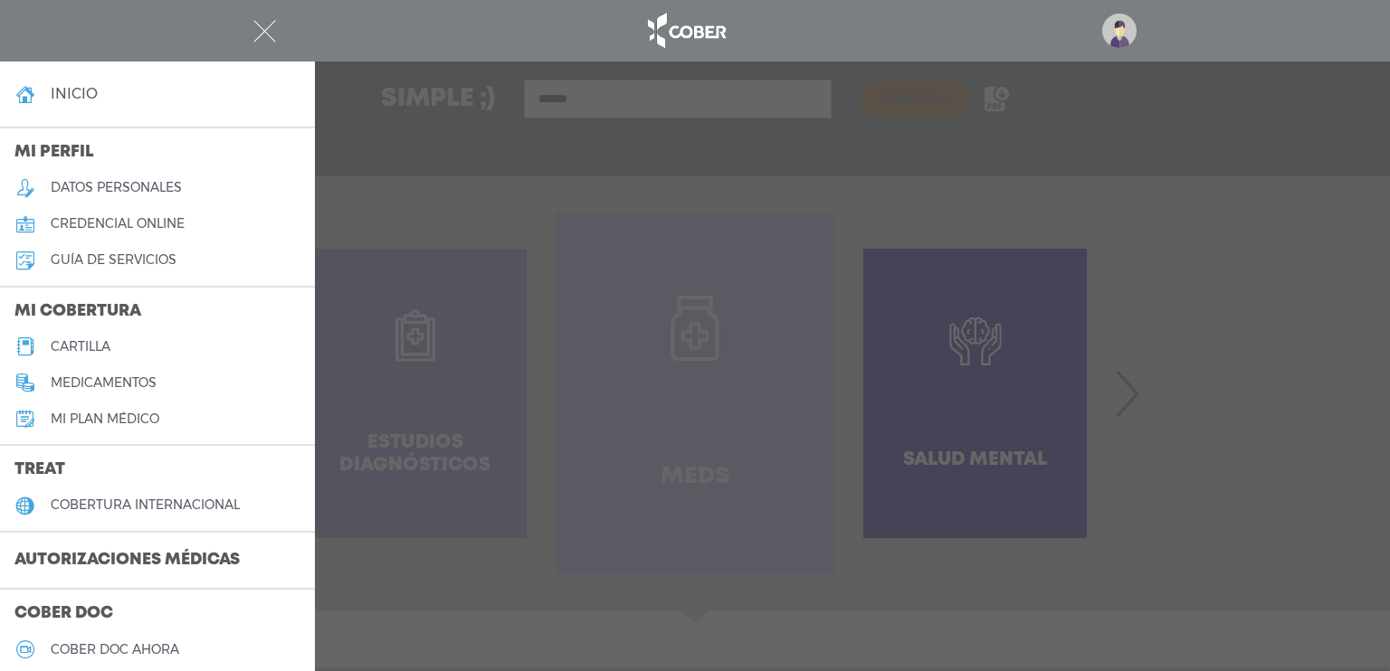 Image resolution: width=1390 pixels, height=671 pixels. What do you see at coordinates (115, 650) in the screenshot?
I see `h5: Cober doc ahora` at bounding box center [115, 650].